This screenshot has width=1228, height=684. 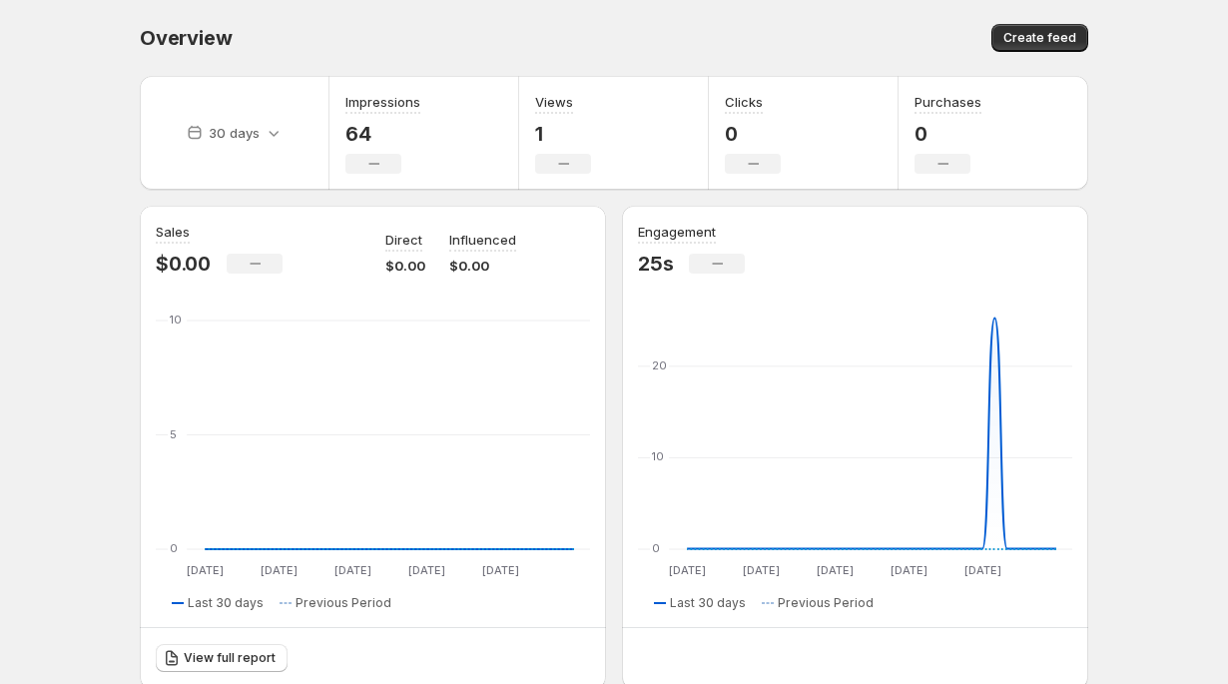 I want to click on h3: Engagement, so click(x=677, y=232).